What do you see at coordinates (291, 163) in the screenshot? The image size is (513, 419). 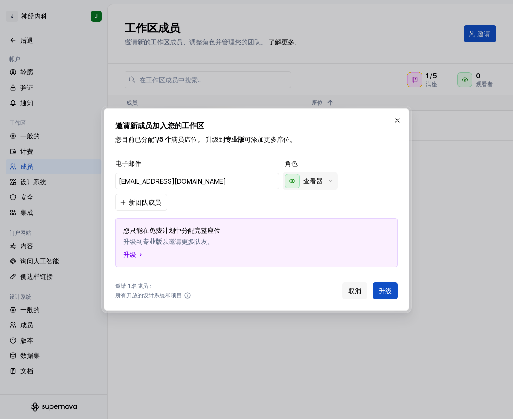 I see `font: 角色` at bounding box center [291, 163].